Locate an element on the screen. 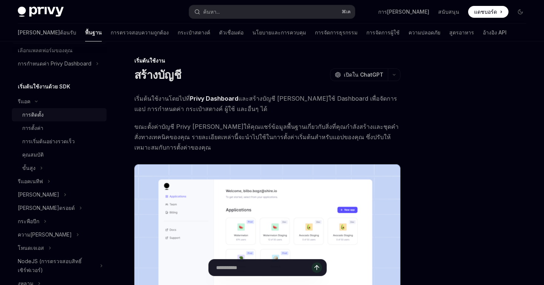  font: สนับสนุน is located at coordinates (449, 11).